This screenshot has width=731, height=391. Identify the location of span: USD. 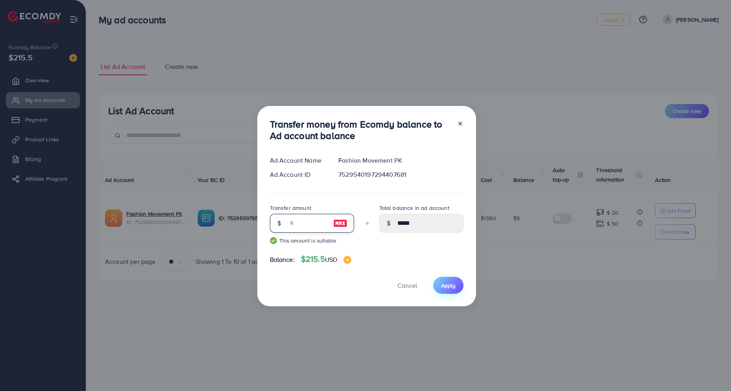
(331, 259).